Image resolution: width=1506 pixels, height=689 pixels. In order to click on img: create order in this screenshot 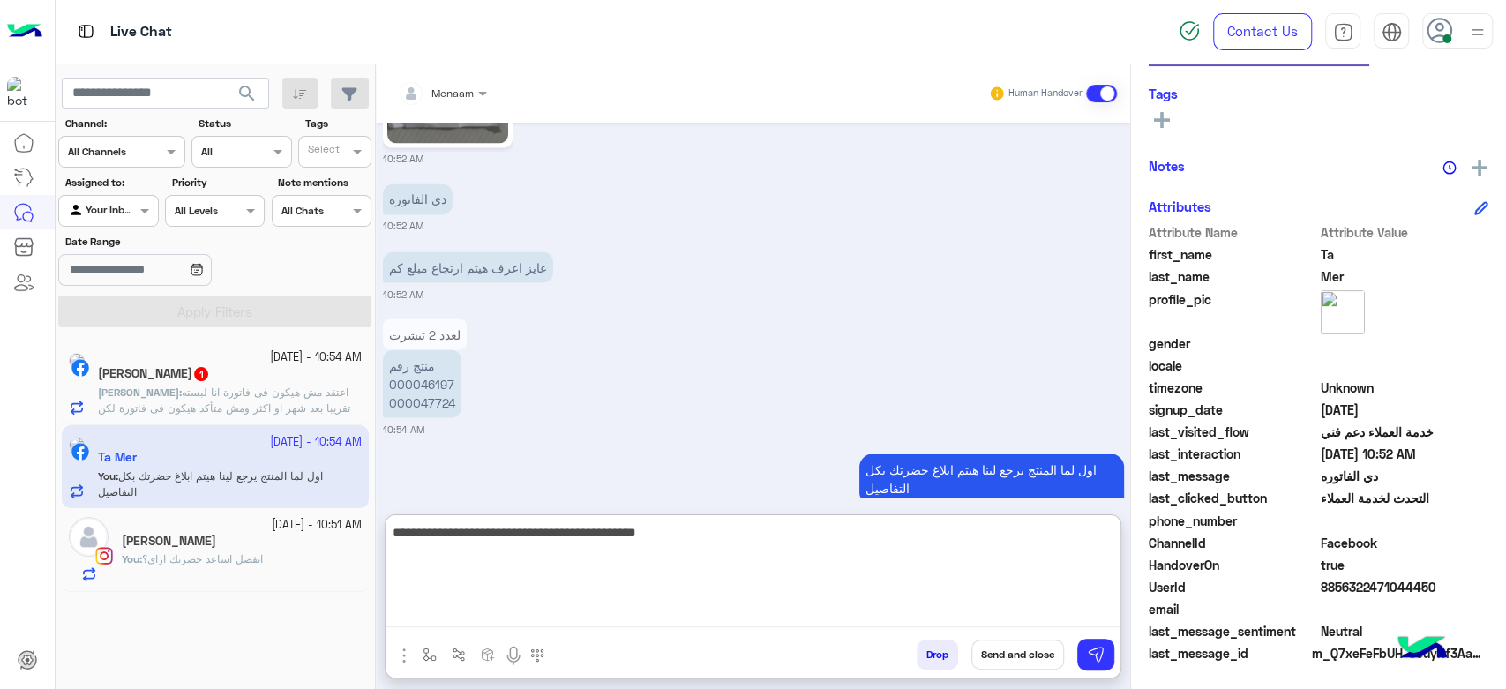, I will do `click(488, 655)`.